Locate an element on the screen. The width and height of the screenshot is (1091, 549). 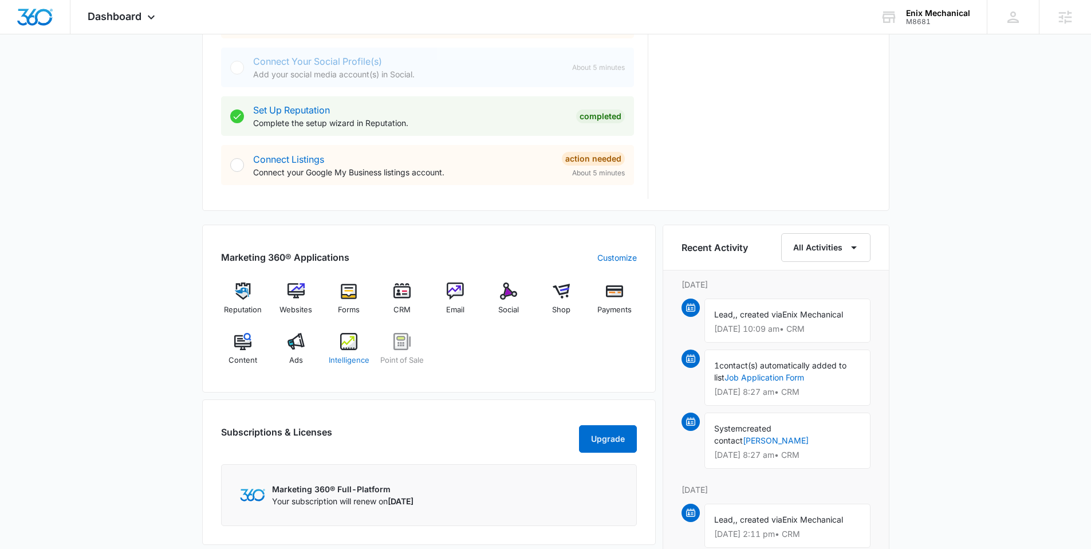
span: Ads is located at coordinates (296, 360).